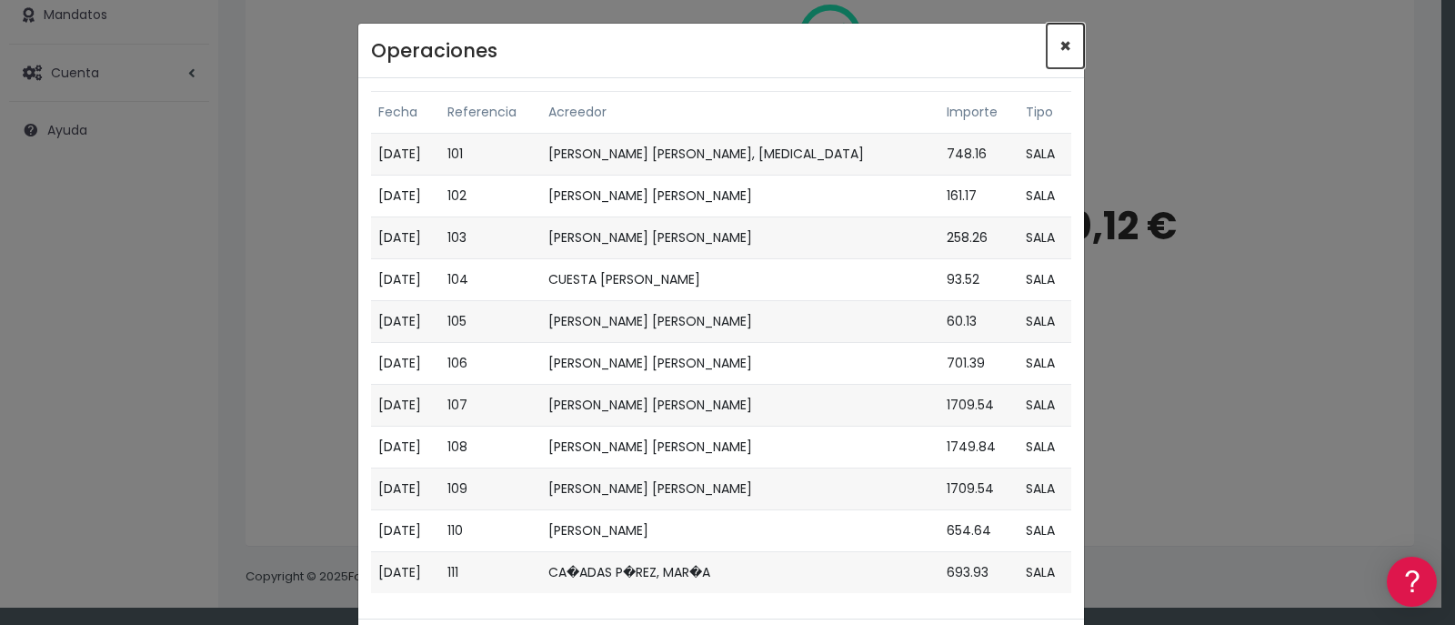  I want to click on td: 93.52, so click(979, 280).